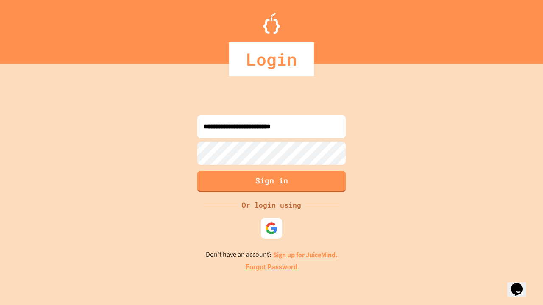 The image size is (543, 305). What do you see at coordinates (272, 59) in the screenshot?
I see `div: Login` at bounding box center [272, 59].